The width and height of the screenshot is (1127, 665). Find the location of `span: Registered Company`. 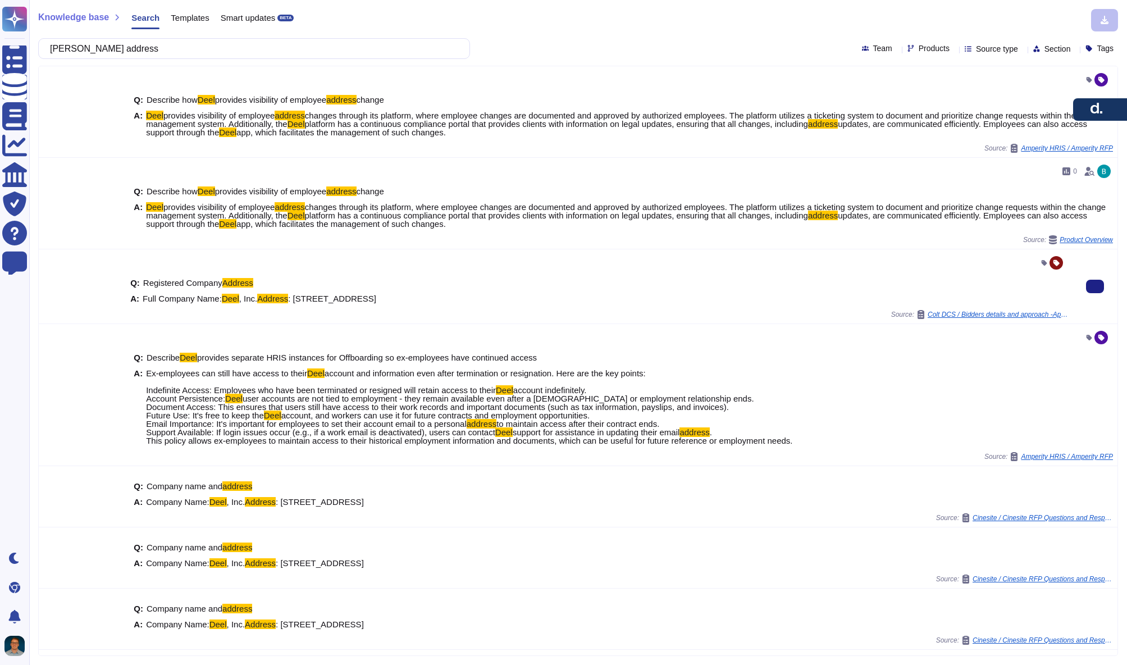

span: Registered Company is located at coordinates (182, 282).